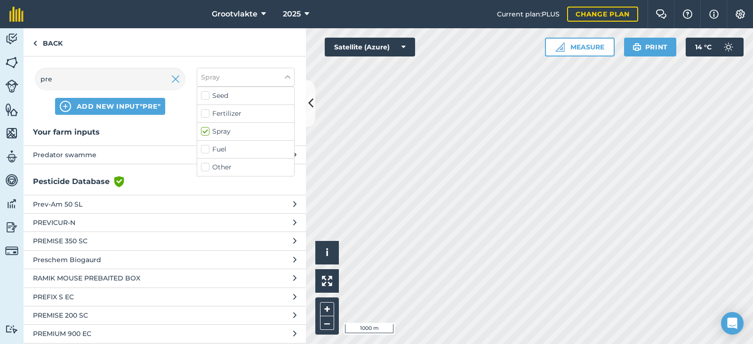  Describe the element at coordinates (165, 315) in the screenshot. I see `button: PREMISE 200 SC` at that location.